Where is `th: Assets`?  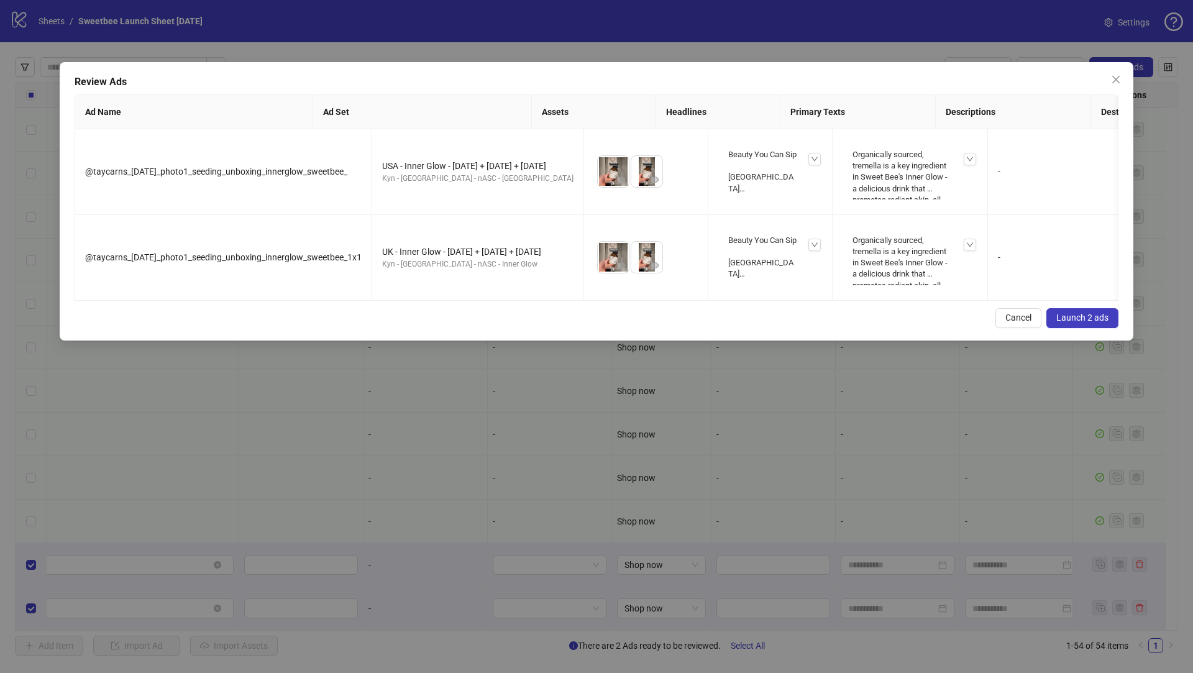 th: Assets is located at coordinates (594, 112).